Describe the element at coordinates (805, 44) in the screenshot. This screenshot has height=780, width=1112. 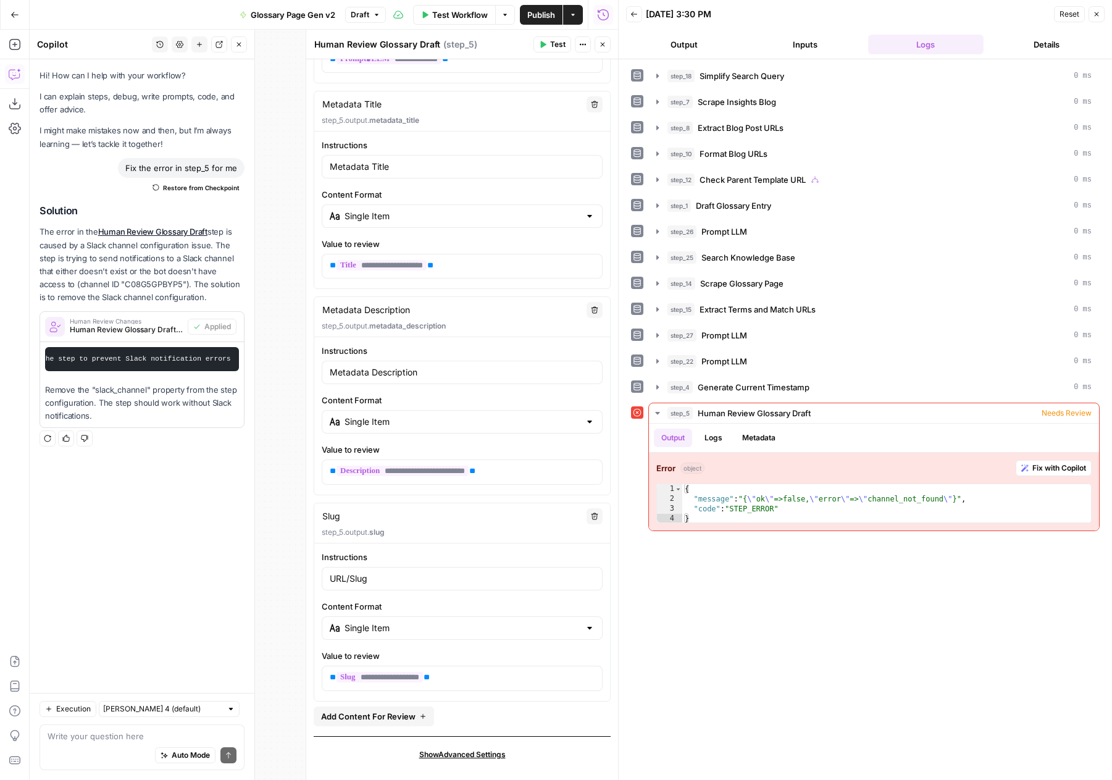
I see `button: Inputs` at that location.